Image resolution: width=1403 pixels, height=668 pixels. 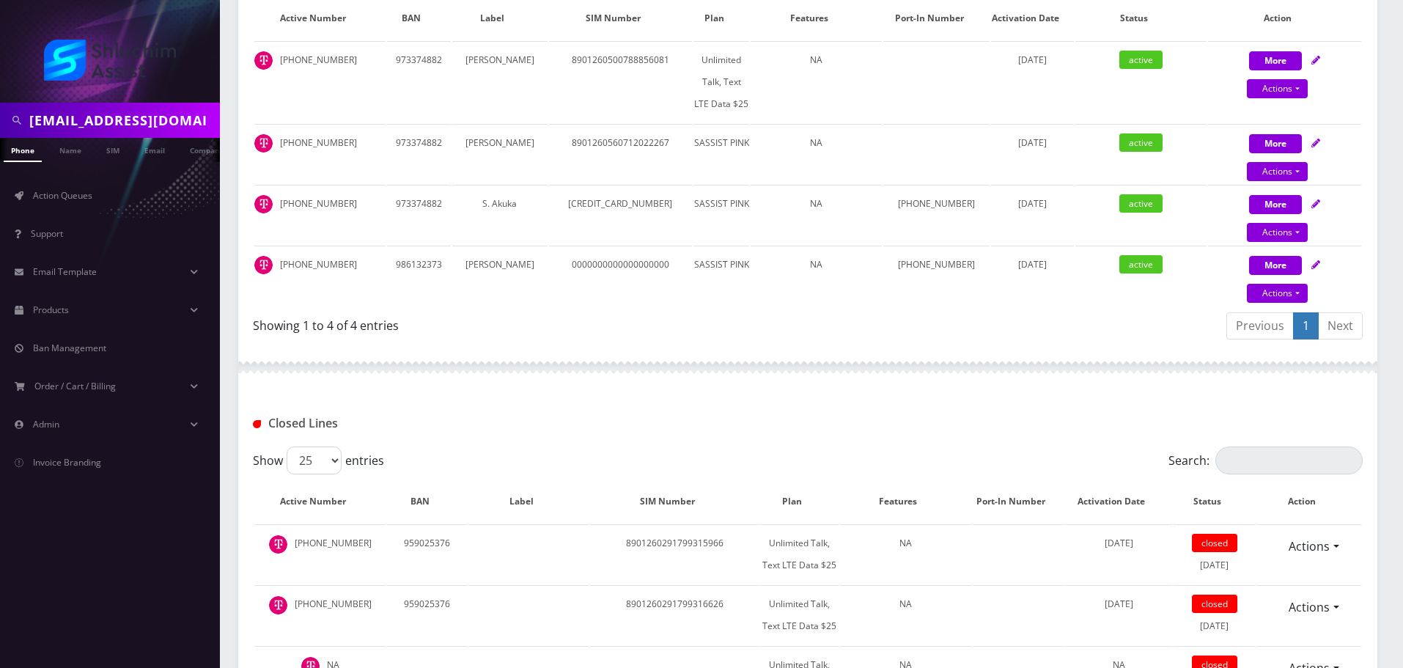 What do you see at coordinates (155, 149) in the screenshot?
I see `a: Email` at bounding box center [155, 149].